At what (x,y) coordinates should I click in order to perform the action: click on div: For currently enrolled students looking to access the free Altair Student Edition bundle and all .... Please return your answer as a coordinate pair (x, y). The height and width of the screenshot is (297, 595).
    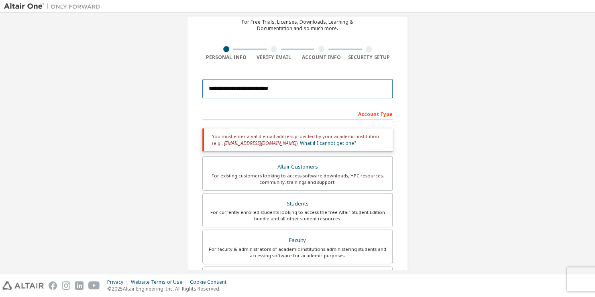
    Looking at the image, I should click on (297, 215).